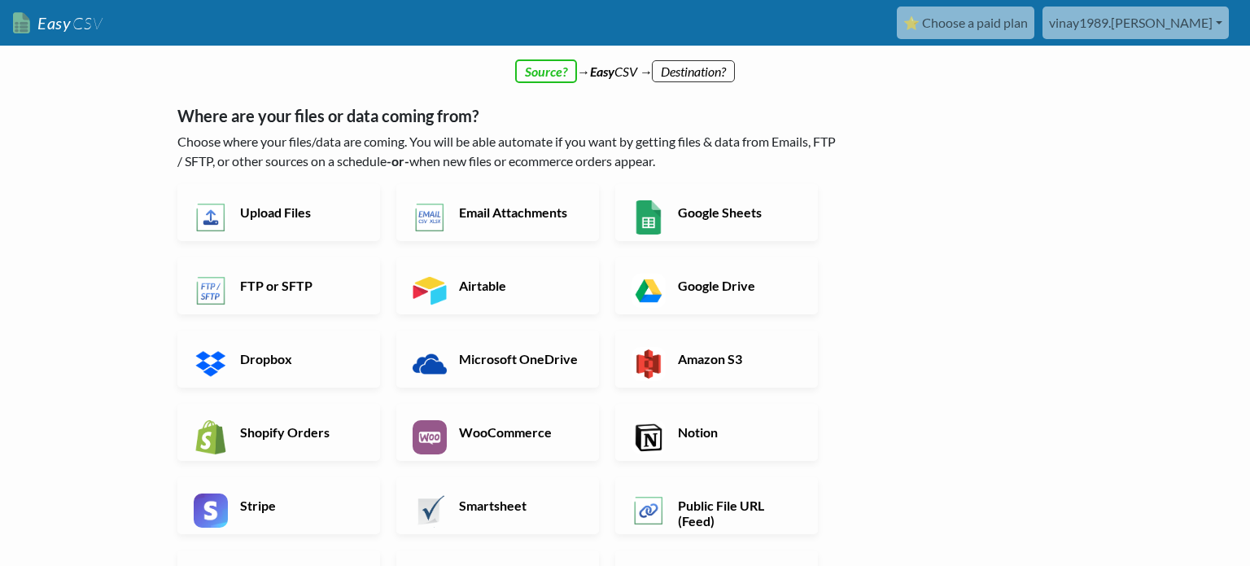 Image resolution: width=1250 pixels, height=566 pixels. Describe the element at coordinates (716, 286) in the screenshot. I see `a: Google Drive` at that location.